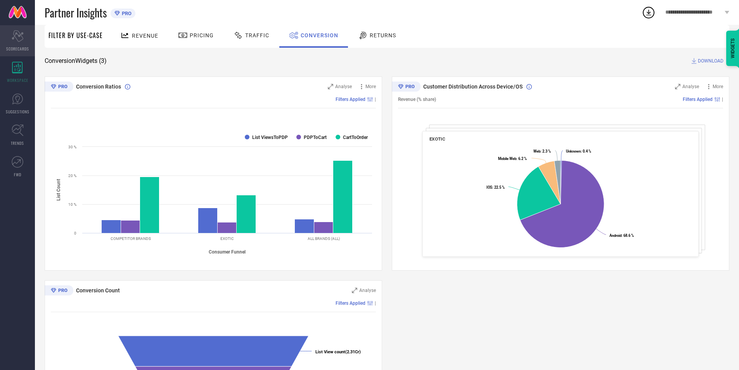  I want to click on text: ALL BRANDS (ALL), so click(323, 238).